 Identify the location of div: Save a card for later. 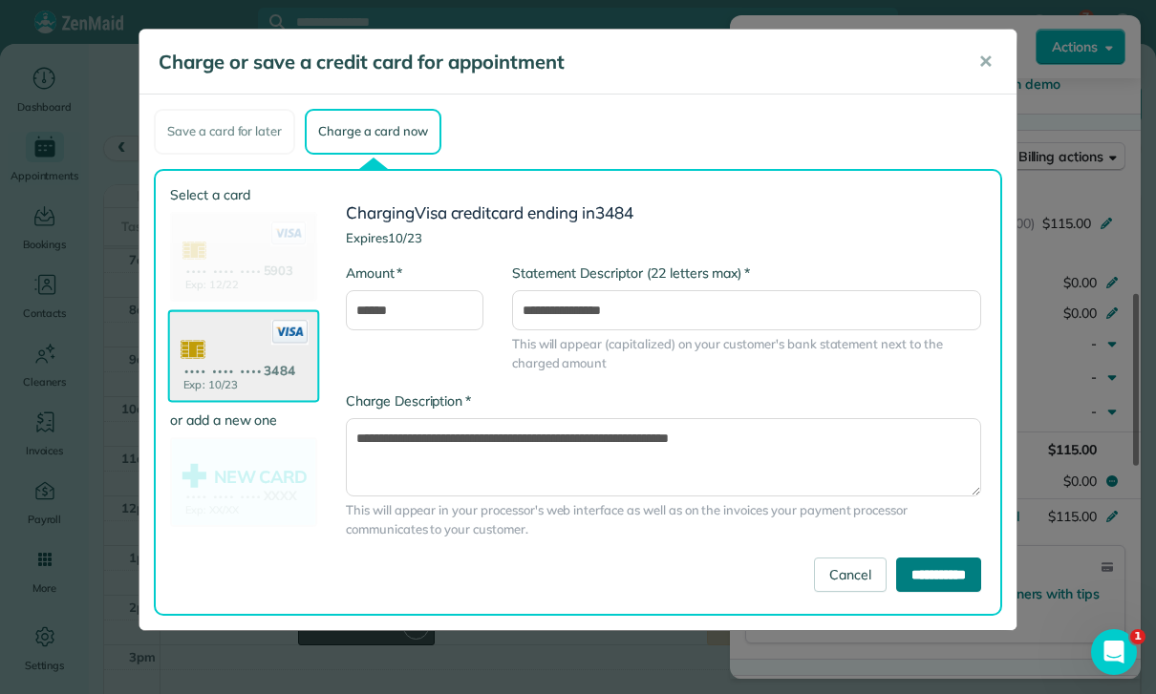
(224, 132).